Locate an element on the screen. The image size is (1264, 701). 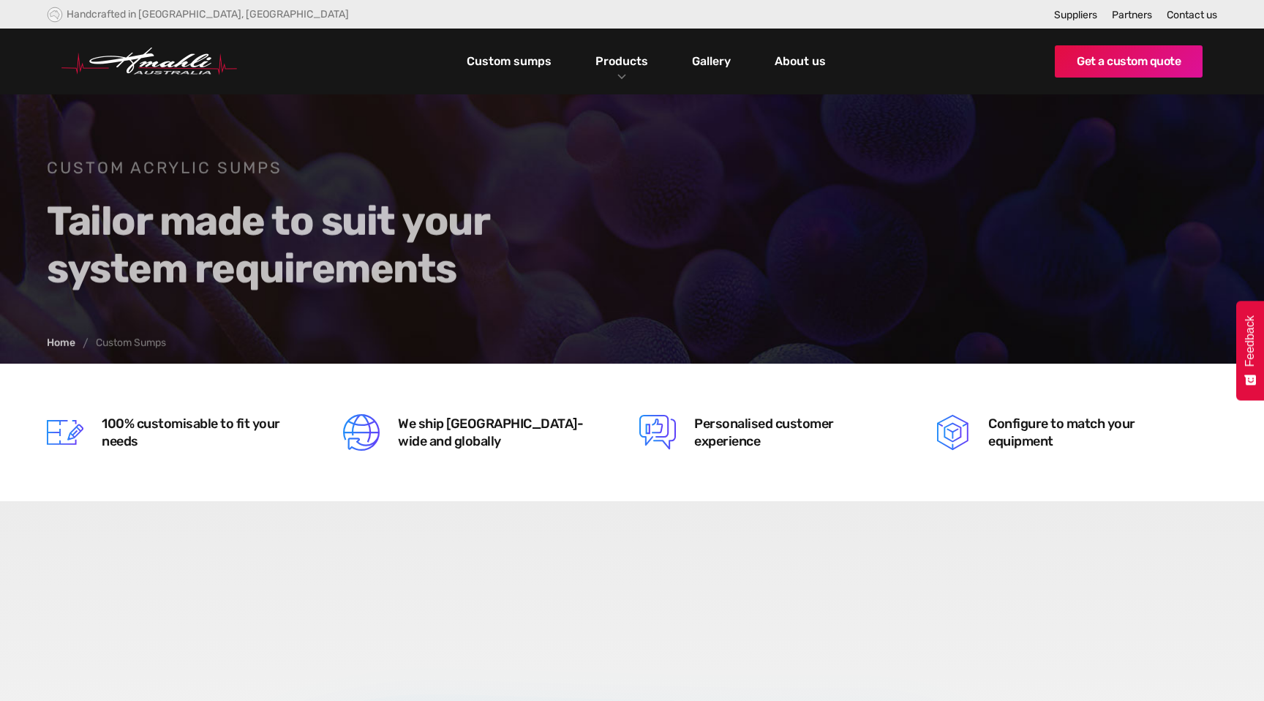
h5: Configure to match your equipment is located at coordinates (1090, 432).